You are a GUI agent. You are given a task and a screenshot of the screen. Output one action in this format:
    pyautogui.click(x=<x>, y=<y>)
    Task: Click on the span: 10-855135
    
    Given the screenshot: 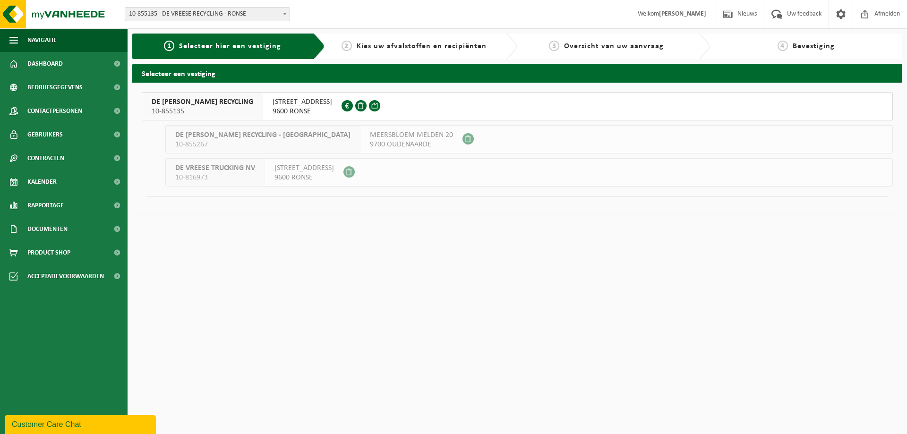 What is the action you would take?
    pyautogui.click(x=202, y=112)
    